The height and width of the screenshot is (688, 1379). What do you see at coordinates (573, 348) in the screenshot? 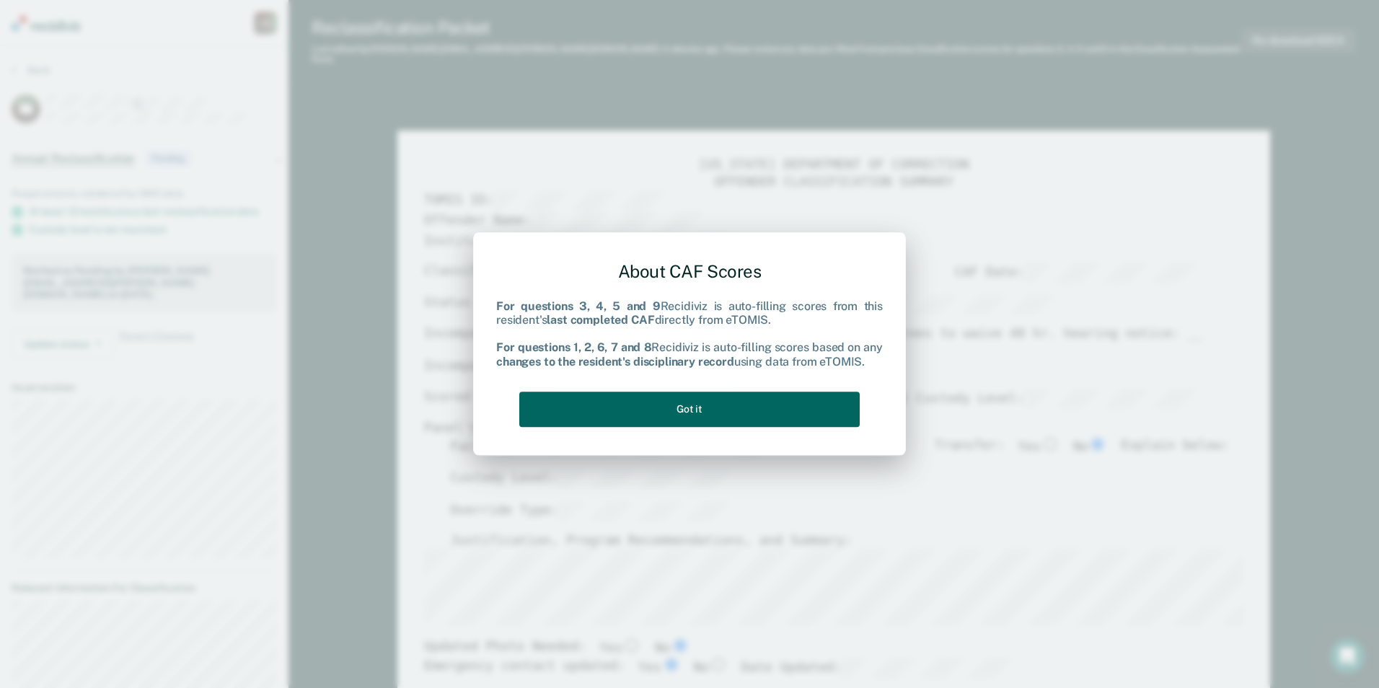
I see `b: For questions 1, 2, 6, 7 and 8` at bounding box center [573, 348].